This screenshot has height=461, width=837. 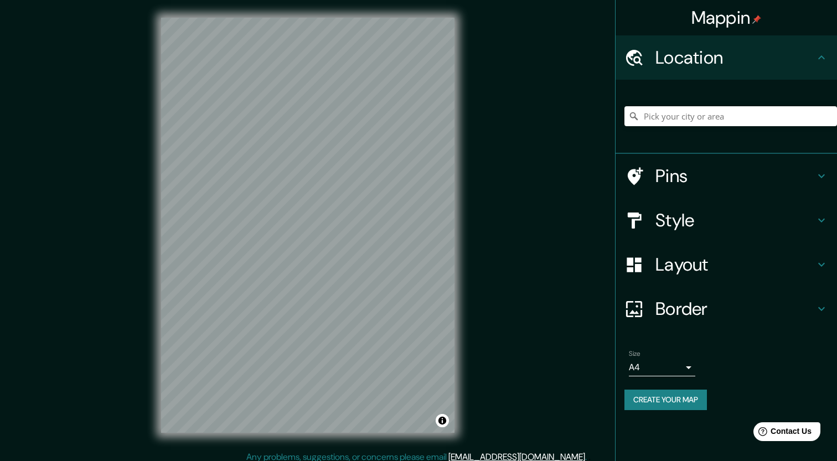 What do you see at coordinates (727, 309) in the screenshot?
I see `div: Border` at bounding box center [727, 309].